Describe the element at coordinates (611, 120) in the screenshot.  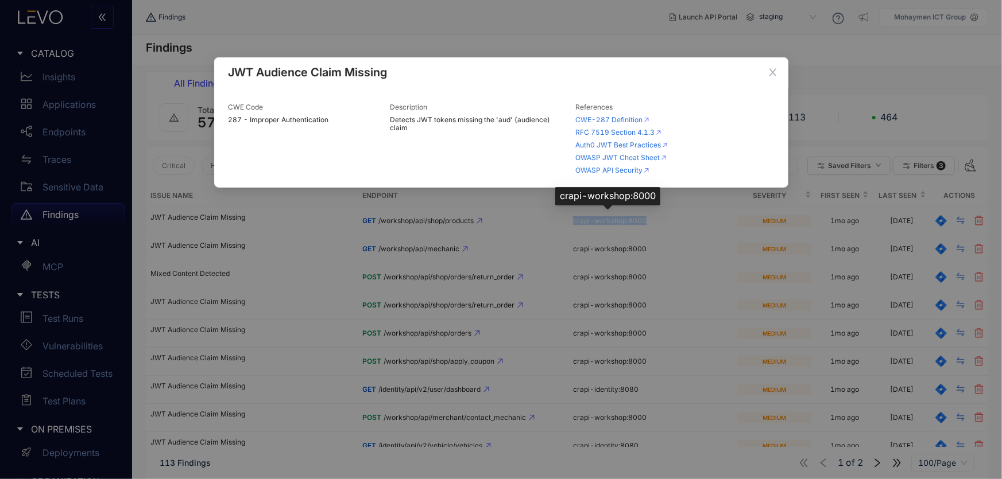
I see `a: CWE-287 Definition` at that location.